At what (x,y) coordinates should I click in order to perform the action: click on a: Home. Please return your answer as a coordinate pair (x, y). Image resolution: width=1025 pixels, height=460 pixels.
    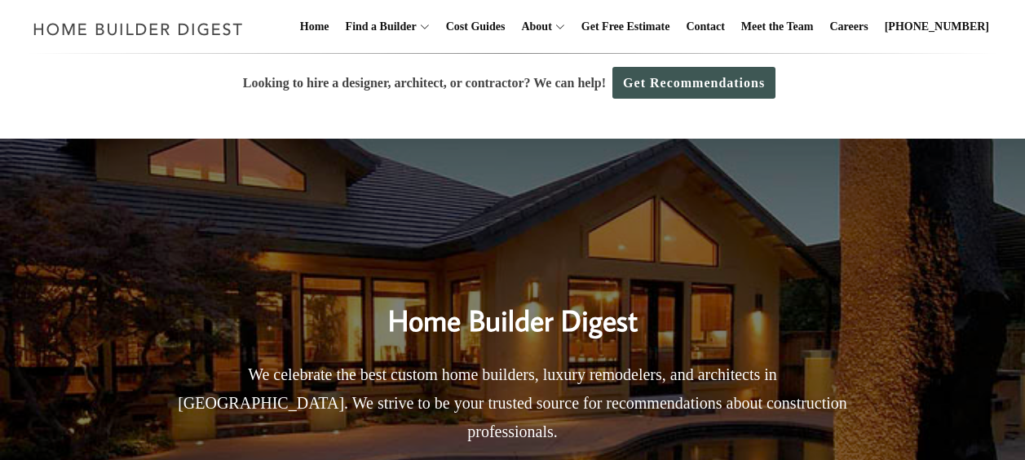
    Looking at the image, I should click on (315, 27).